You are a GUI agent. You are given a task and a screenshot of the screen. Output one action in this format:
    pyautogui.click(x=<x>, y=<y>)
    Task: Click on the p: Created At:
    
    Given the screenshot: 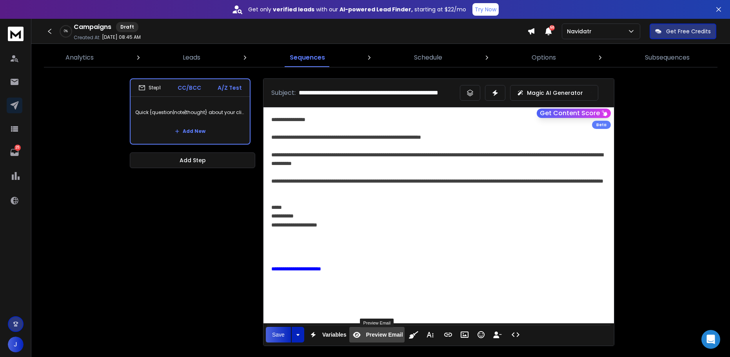 What is the action you would take?
    pyautogui.click(x=87, y=38)
    